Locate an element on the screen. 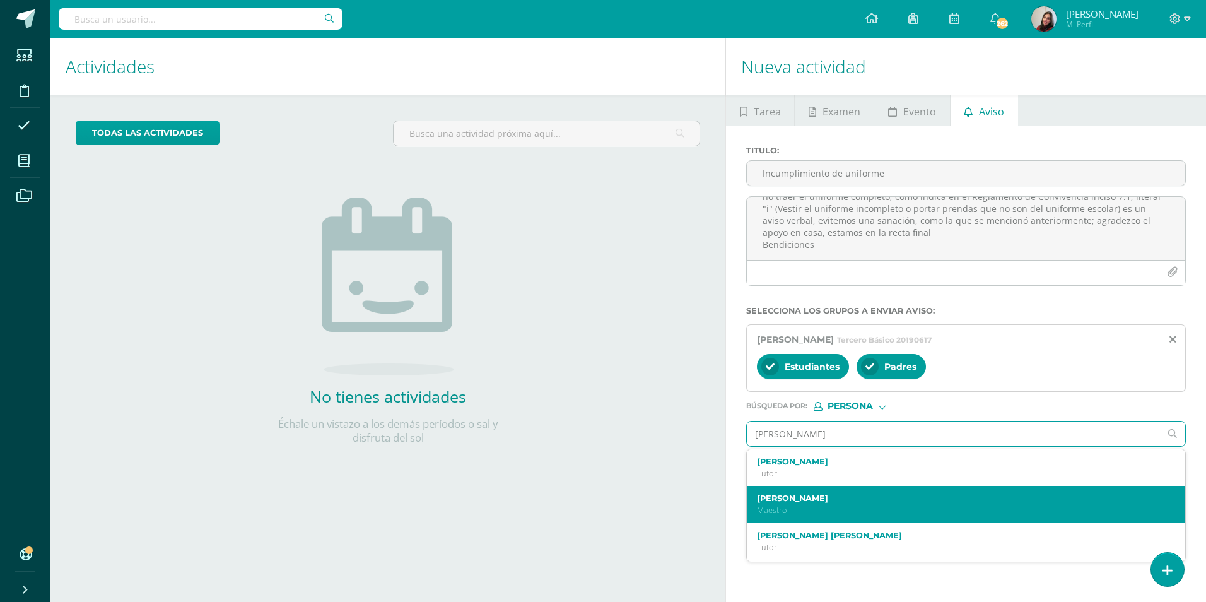 This screenshot has height=602, width=1206. h1: Nueva actividad is located at coordinates (966, 66).